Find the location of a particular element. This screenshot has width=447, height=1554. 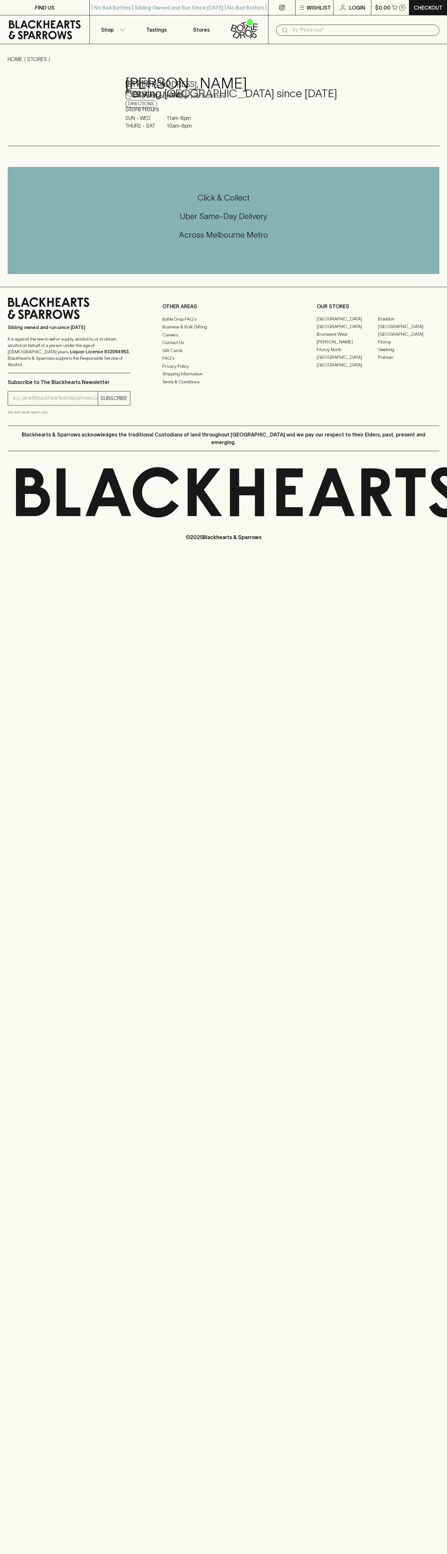

button: Shop is located at coordinates (112, 29).